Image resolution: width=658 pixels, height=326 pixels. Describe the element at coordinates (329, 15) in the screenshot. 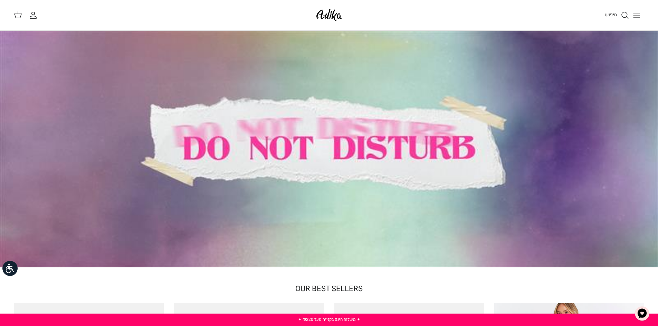

I see `img: Adika IL` at that location.